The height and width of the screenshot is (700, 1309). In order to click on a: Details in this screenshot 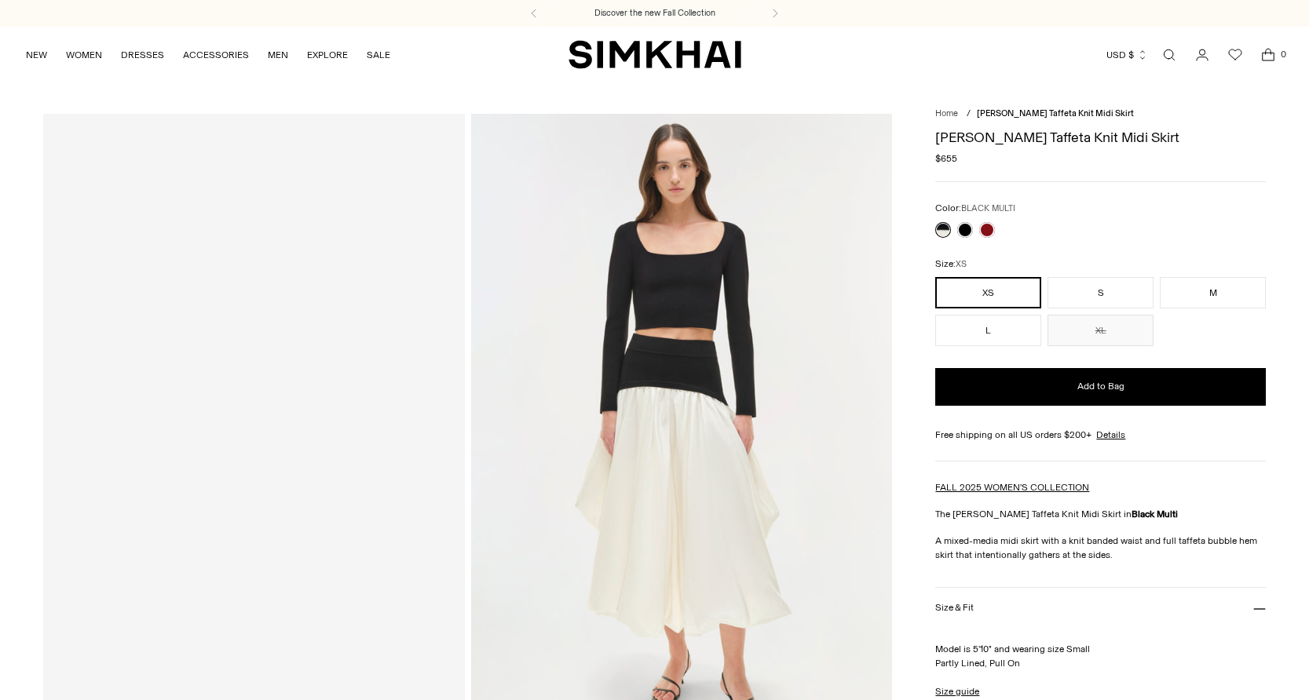, I will do `click(1110, 435)`.